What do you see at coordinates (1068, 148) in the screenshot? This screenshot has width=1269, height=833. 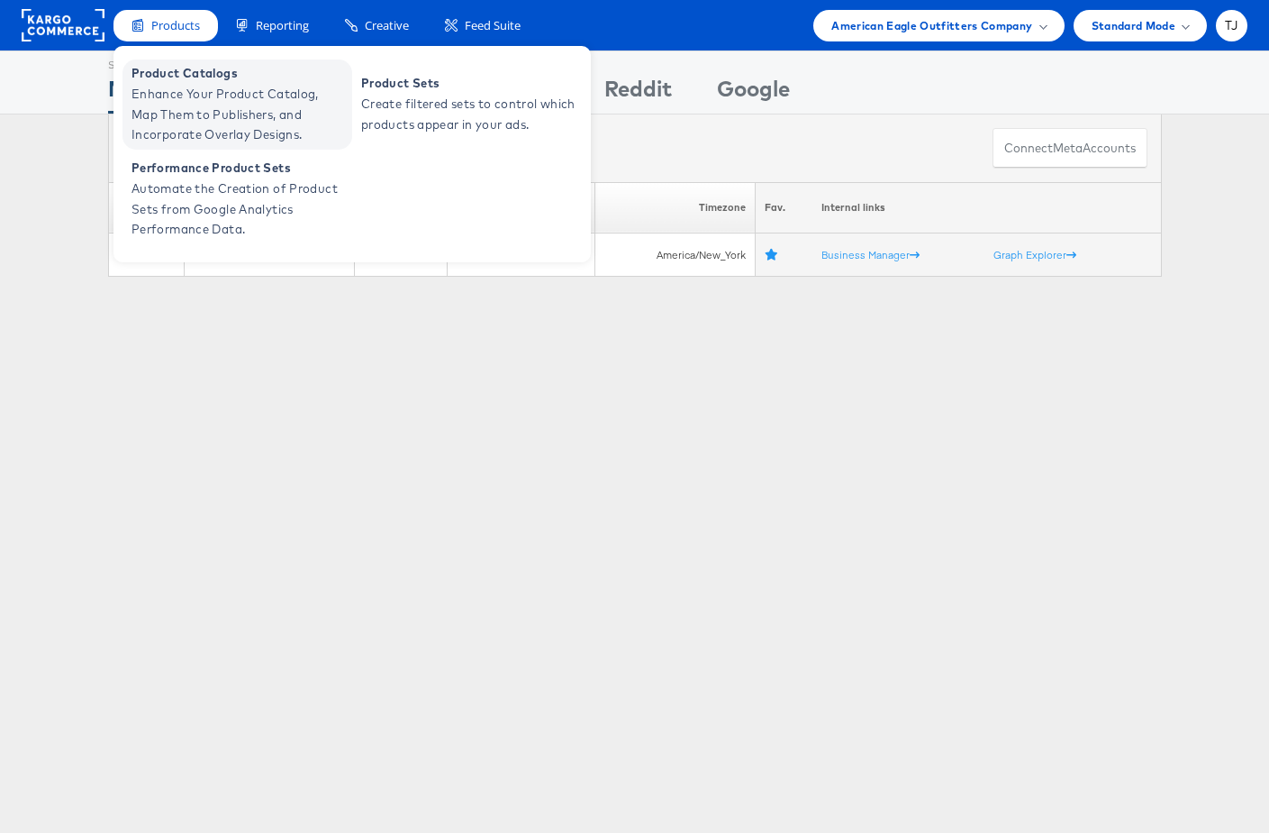 I see `span: meta` at bounding box center [1068, 148].